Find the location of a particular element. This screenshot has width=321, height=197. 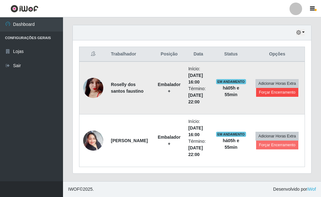

img: CoreUI Logo is located at coordinates (24, 9).